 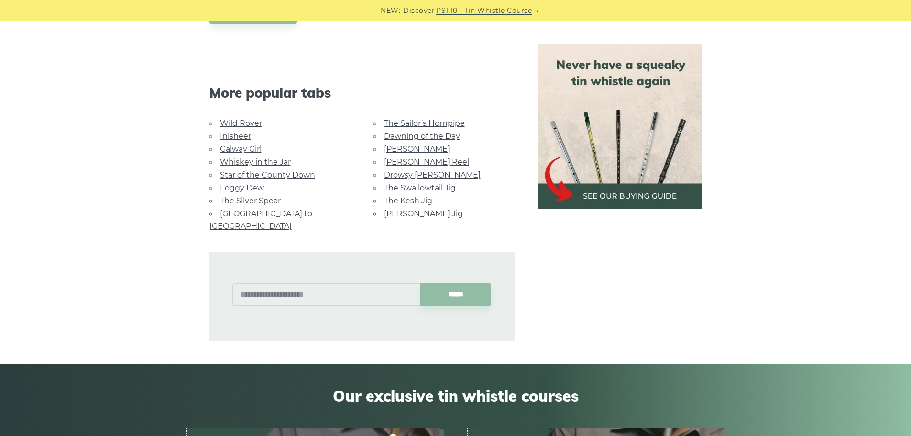 I want to click on a: Galway Girl, so click(x=241, y=149).